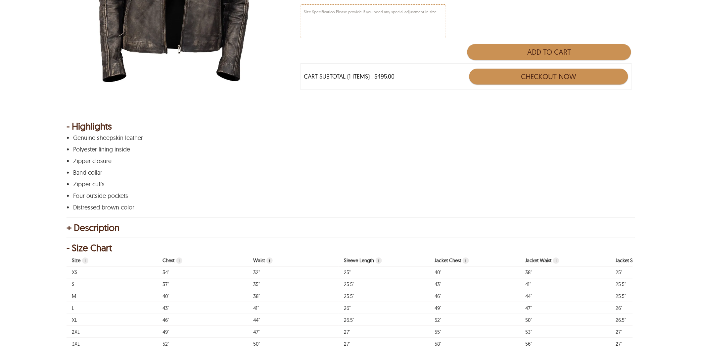  I want to click on button: Checkout Now, so click(549, 76).